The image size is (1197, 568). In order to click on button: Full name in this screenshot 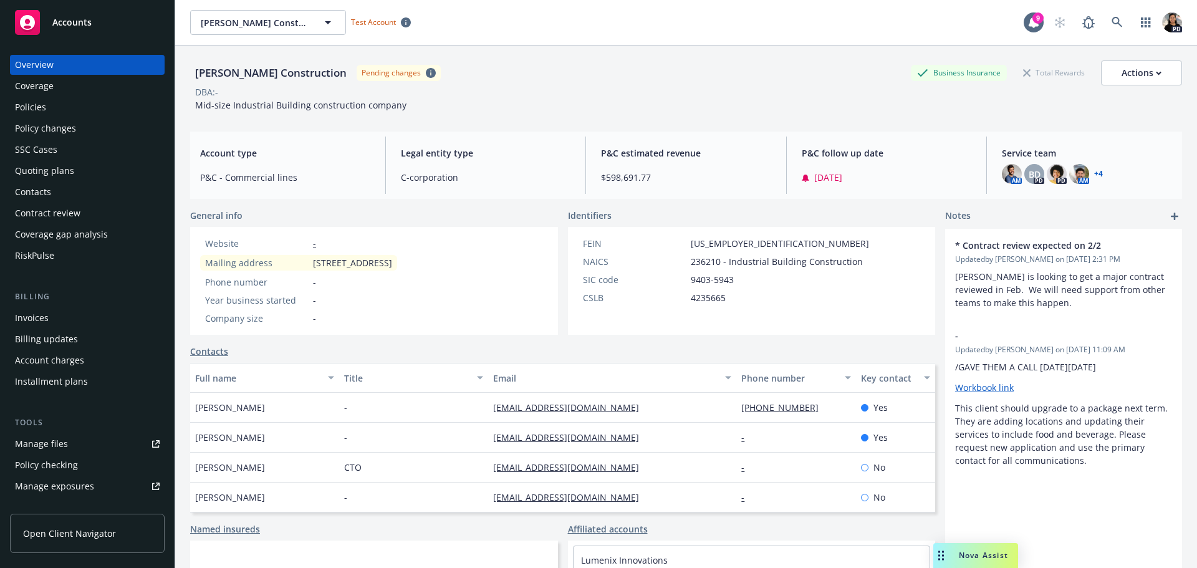, I will do `click(264, 378)`.